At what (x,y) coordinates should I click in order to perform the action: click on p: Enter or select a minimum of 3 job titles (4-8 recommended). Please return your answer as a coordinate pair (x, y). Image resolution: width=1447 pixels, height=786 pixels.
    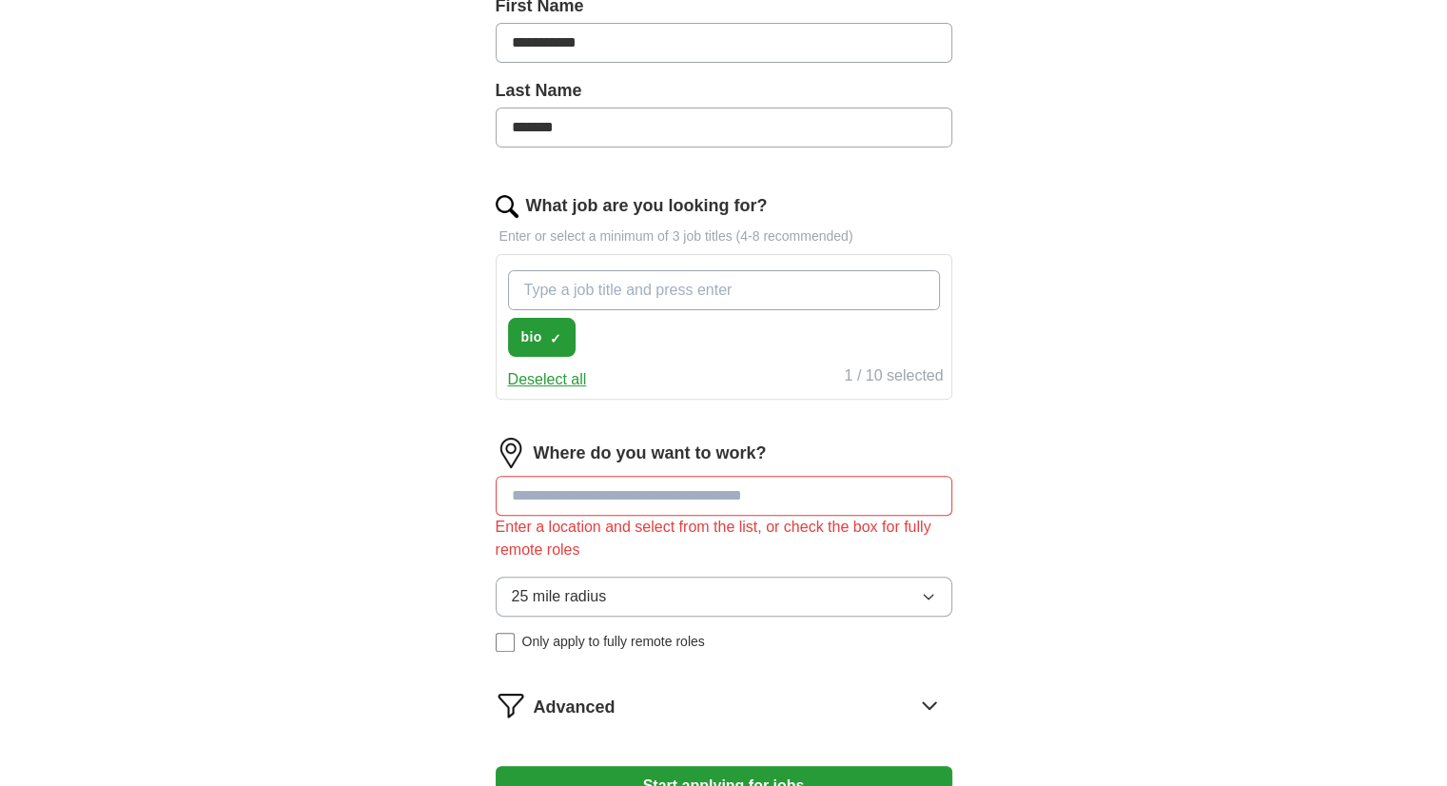
    Looking at the image, I should click on (724, 236).